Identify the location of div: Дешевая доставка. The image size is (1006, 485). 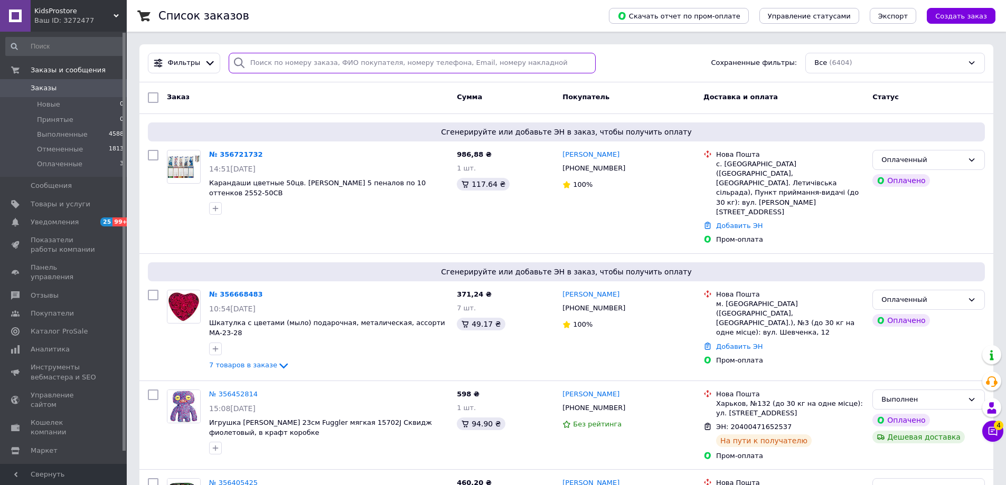
(918, 437).